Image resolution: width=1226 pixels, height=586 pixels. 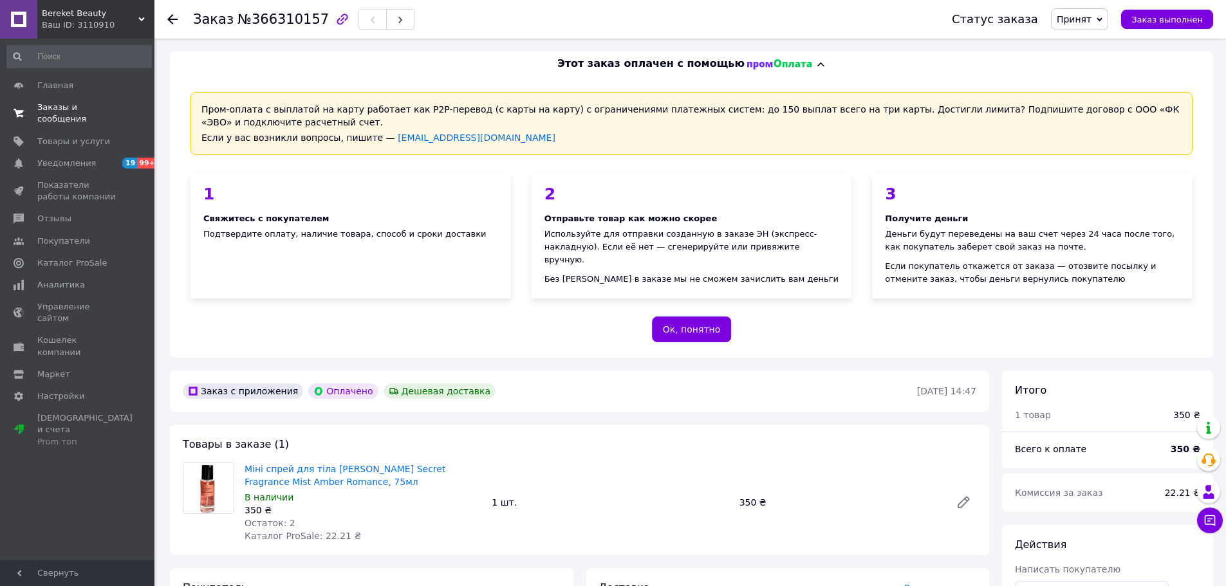 I want to click on div: Ваш ID: 3110910, so click(x=98, y=25).